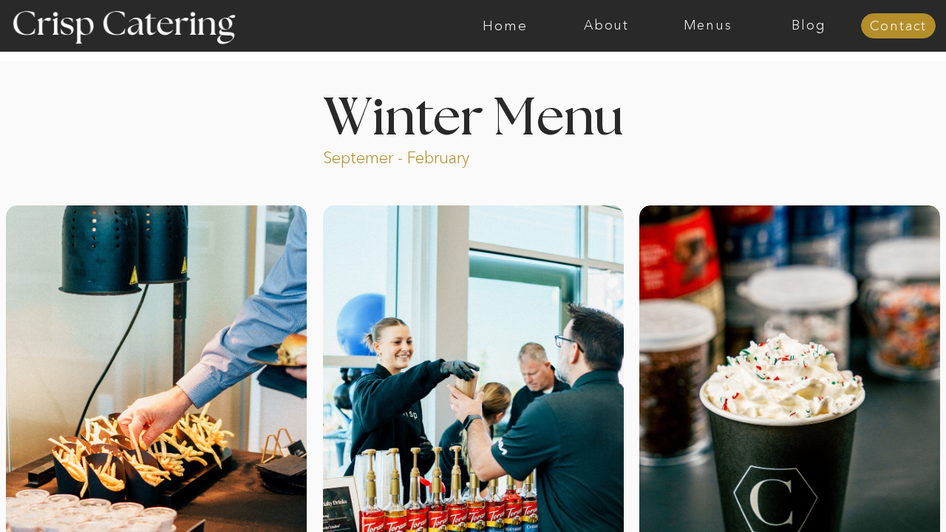 This screenshot has height=532, width=946. What do you see at coordinates (809, 26) in the screenshot?
I see `nav: Blog` at bounding box center [809, 26].